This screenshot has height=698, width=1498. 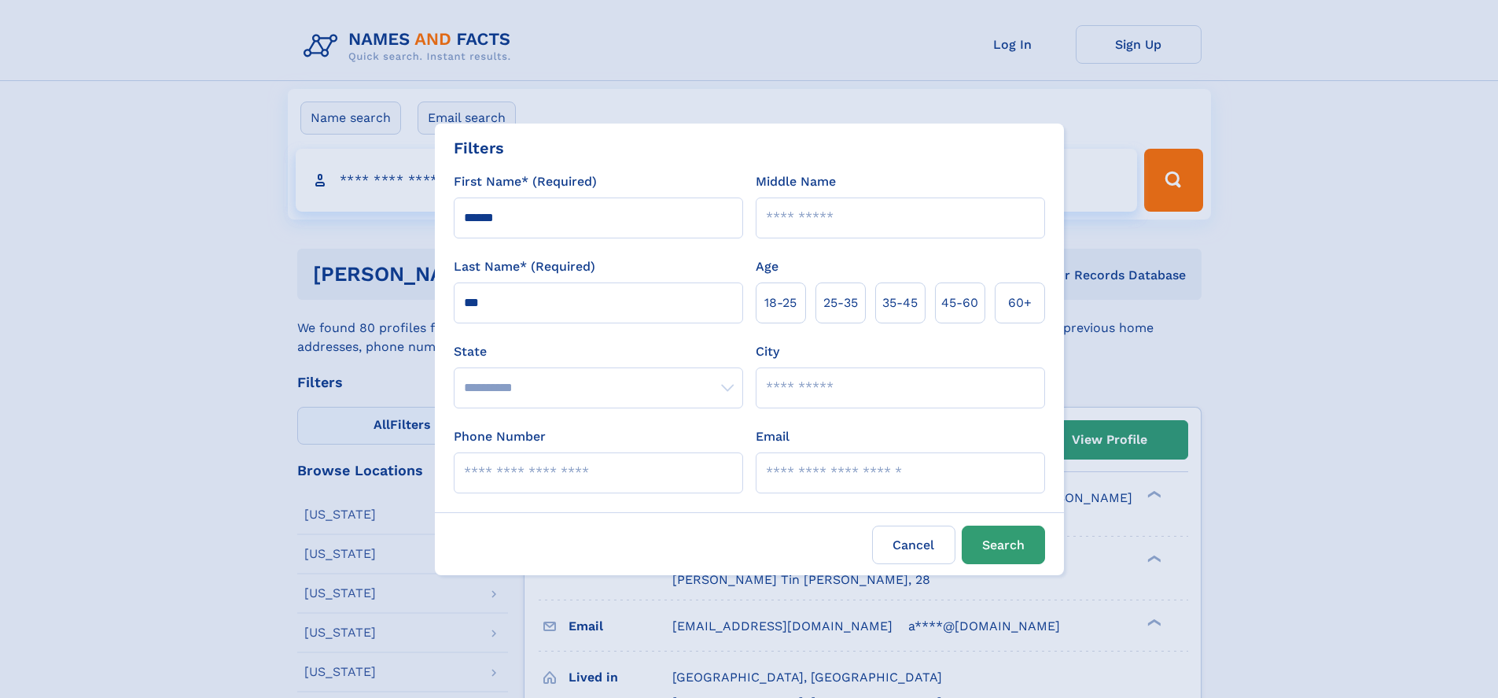 What do you see at coordinates (796, 182) in the screenshot?
I see `label: Middle Name` at bounding box center [796, 182].